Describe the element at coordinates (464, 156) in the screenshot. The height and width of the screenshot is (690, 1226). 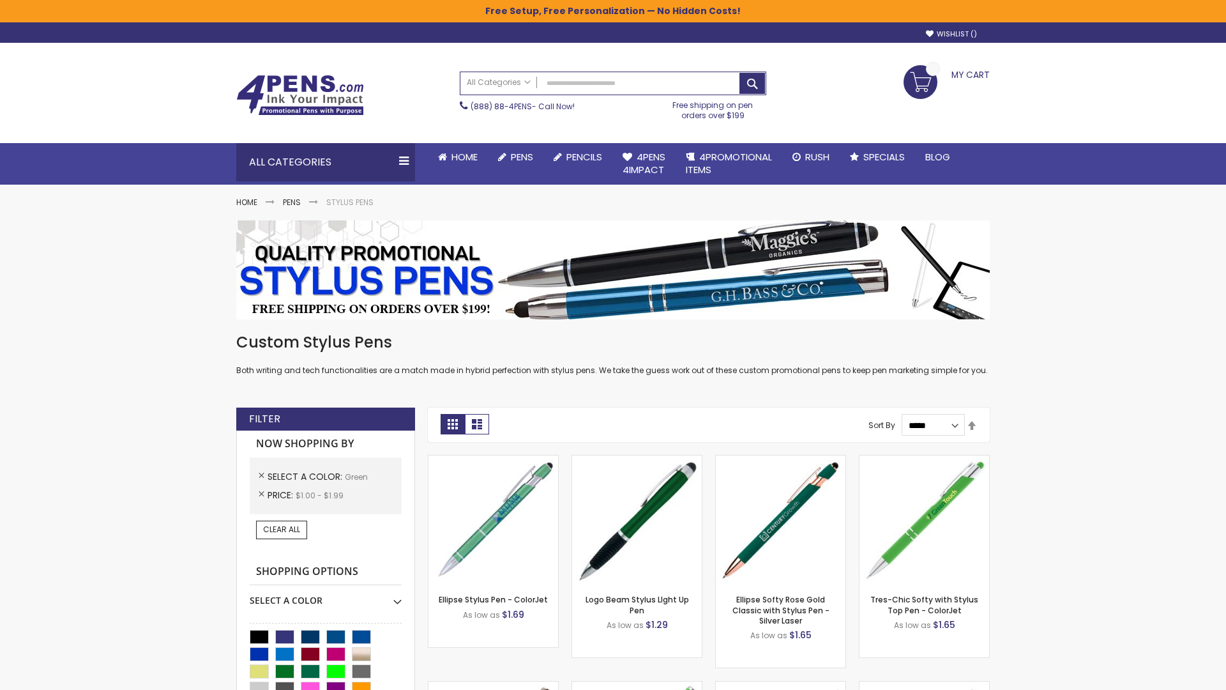
I see `span: Home` at that location.